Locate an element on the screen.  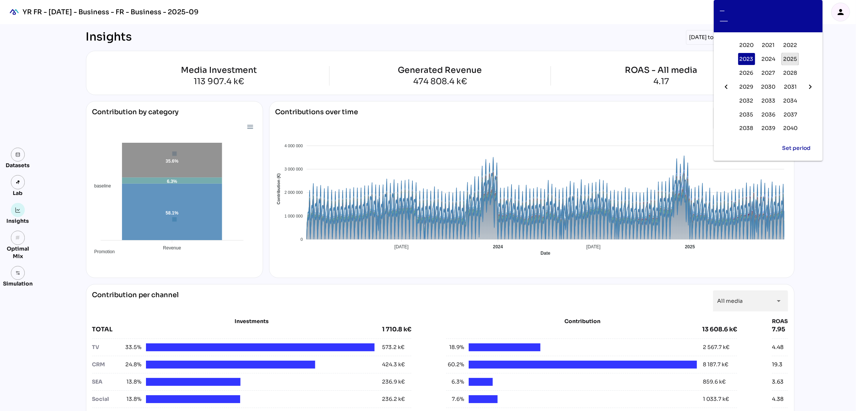
div: 4.48 is located at coordinates (778, 347).